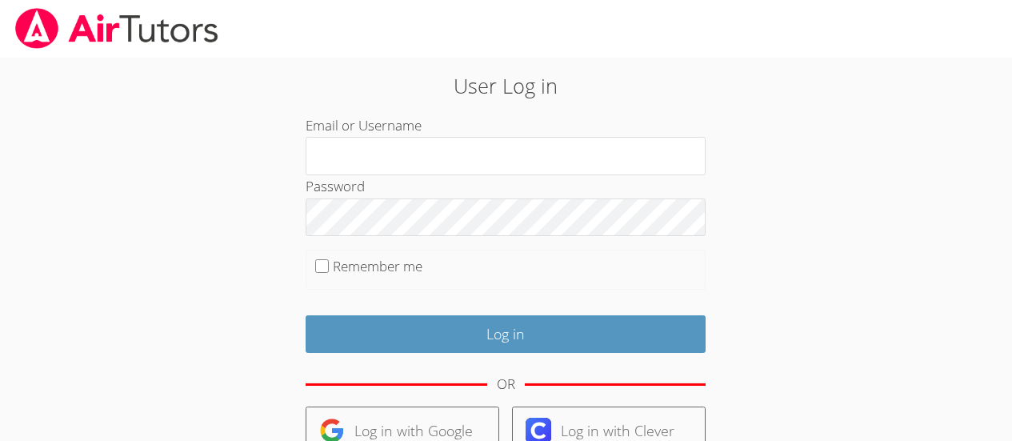 This screenshot has width=1012, height=441. Describe the element at coordinates (335, 186) in the screenshot. I see `label: Password` at that location.